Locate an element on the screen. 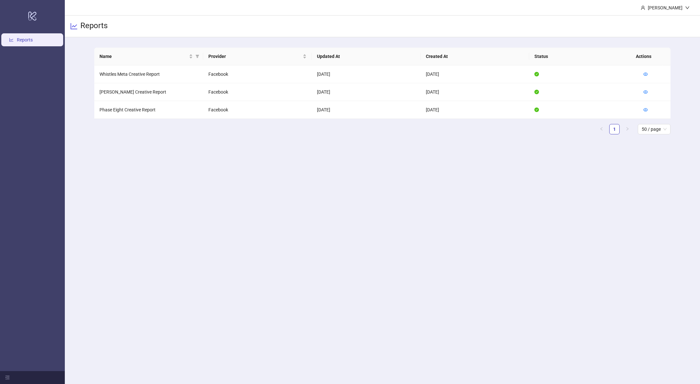 This screenshot has height=384, width=700. a: 1 is located at coordinates (614, 129).